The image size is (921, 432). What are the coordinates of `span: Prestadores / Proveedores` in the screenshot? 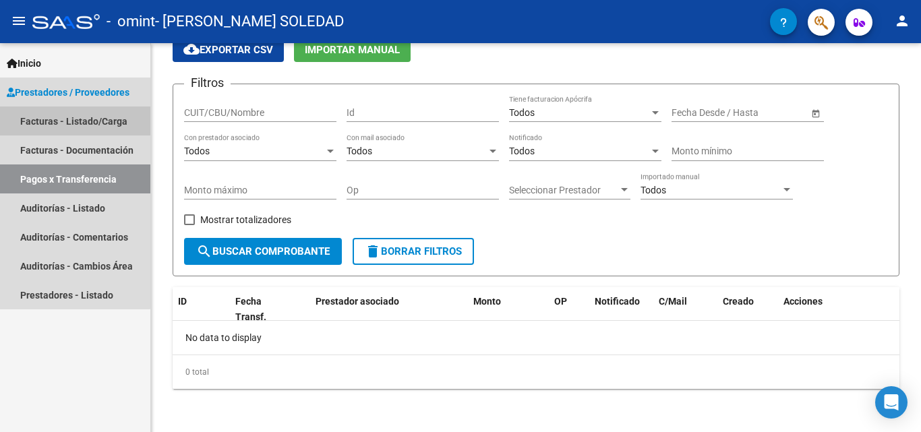 It's located at (68, 92).